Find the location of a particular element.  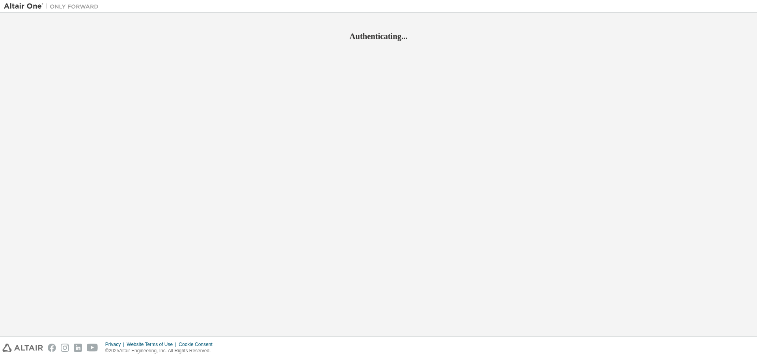

img: Altair One is located at coordinates (53, 6).